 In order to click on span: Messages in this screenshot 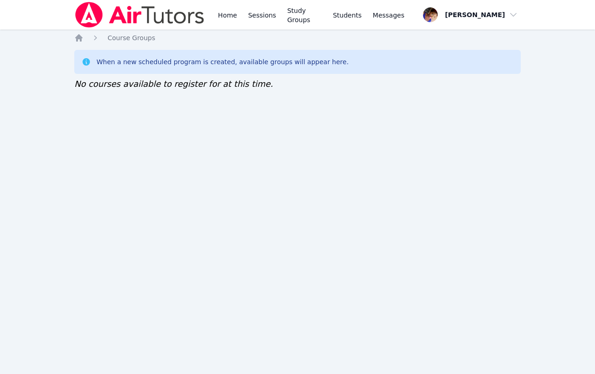, I will do `click(389, 15)`.